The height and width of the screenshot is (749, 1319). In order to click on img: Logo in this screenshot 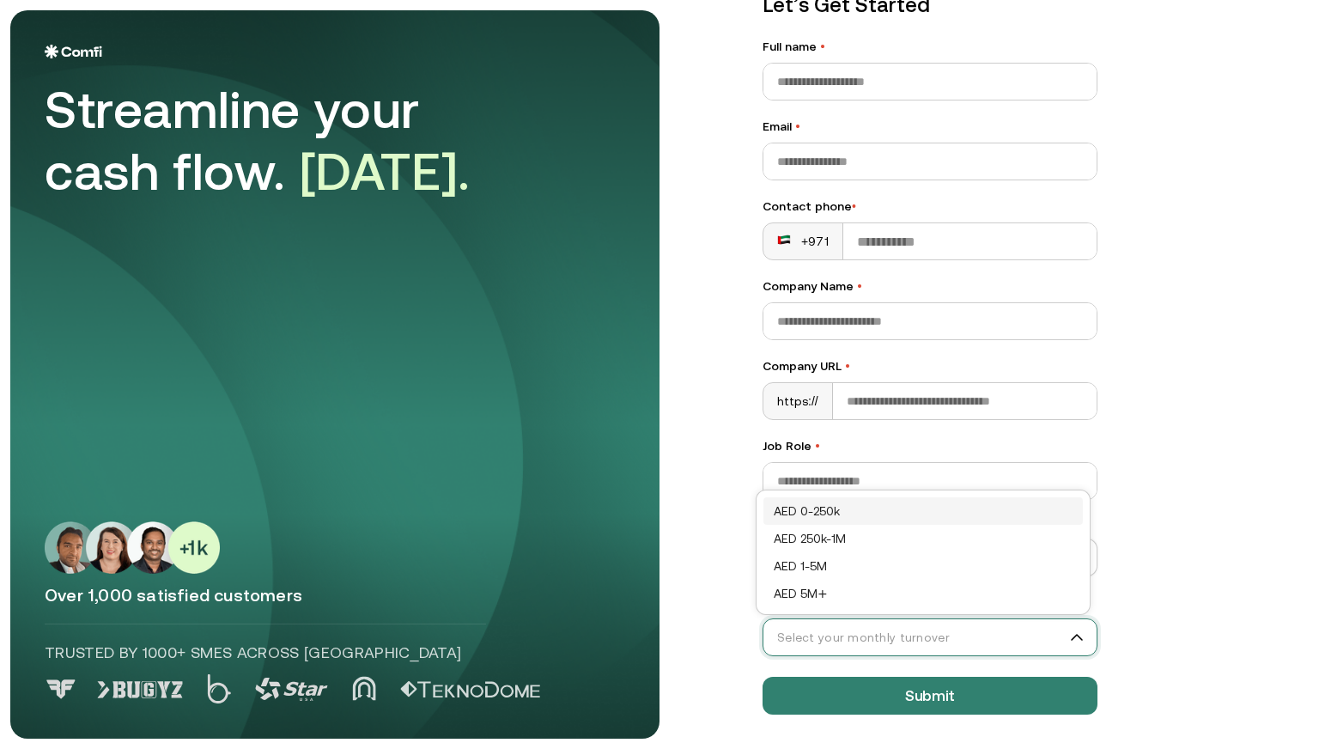, I will do `click(73, 52)`.